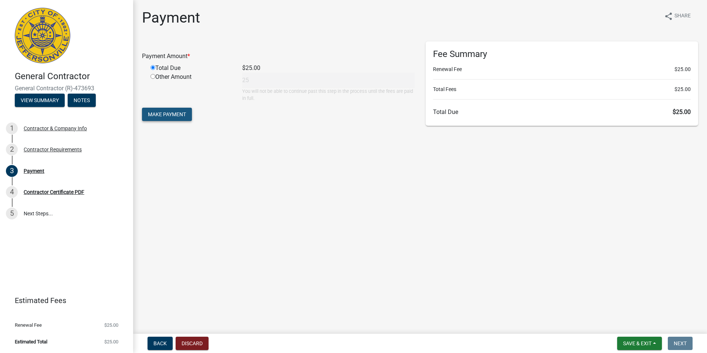 This screenshot has height=353, width=707. I want to click on button: Discard, so click(192, 343).